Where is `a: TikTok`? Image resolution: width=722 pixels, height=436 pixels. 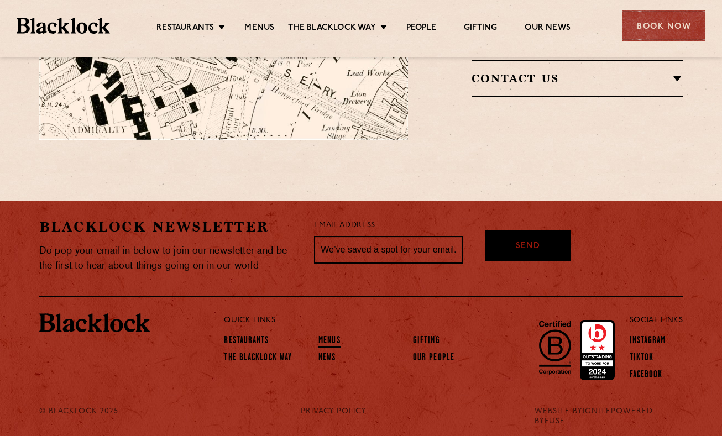
a: TikTok is located at coordinates (642, 359).